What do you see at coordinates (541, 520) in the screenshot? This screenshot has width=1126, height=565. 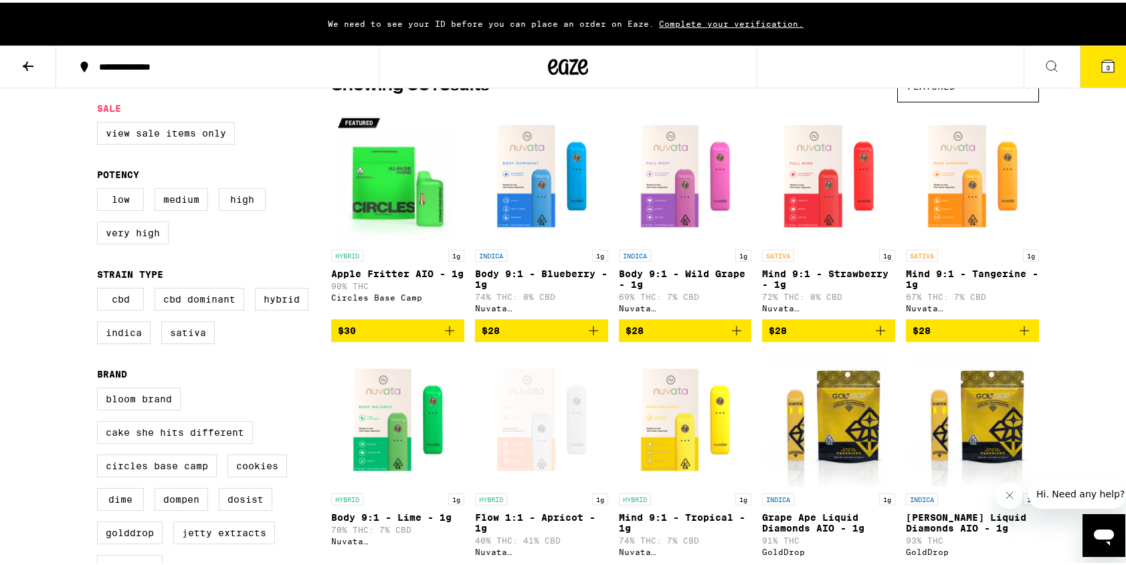 I see `p: Flow 1:1 - Apricot - 1g` at bounding box center [541, 520].